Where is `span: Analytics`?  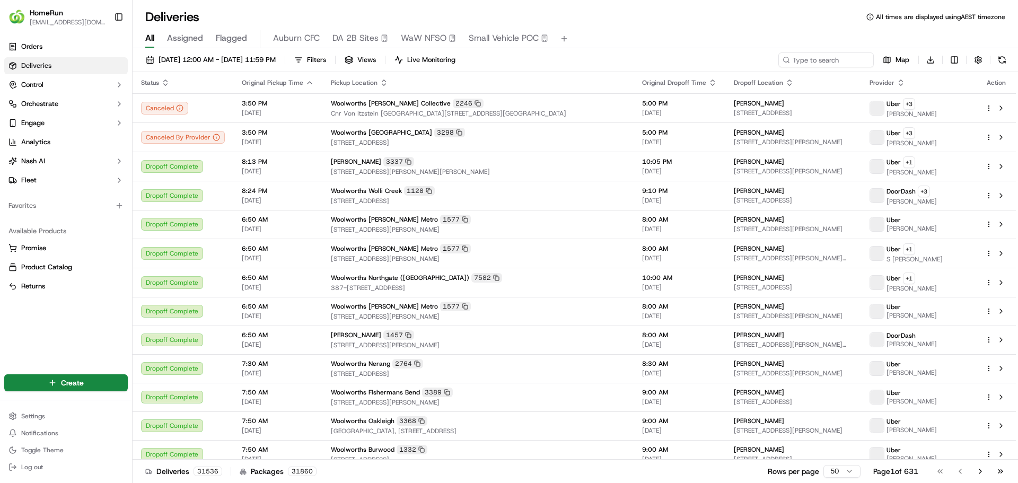
span: Analytics is located at coordinates (36, 142).